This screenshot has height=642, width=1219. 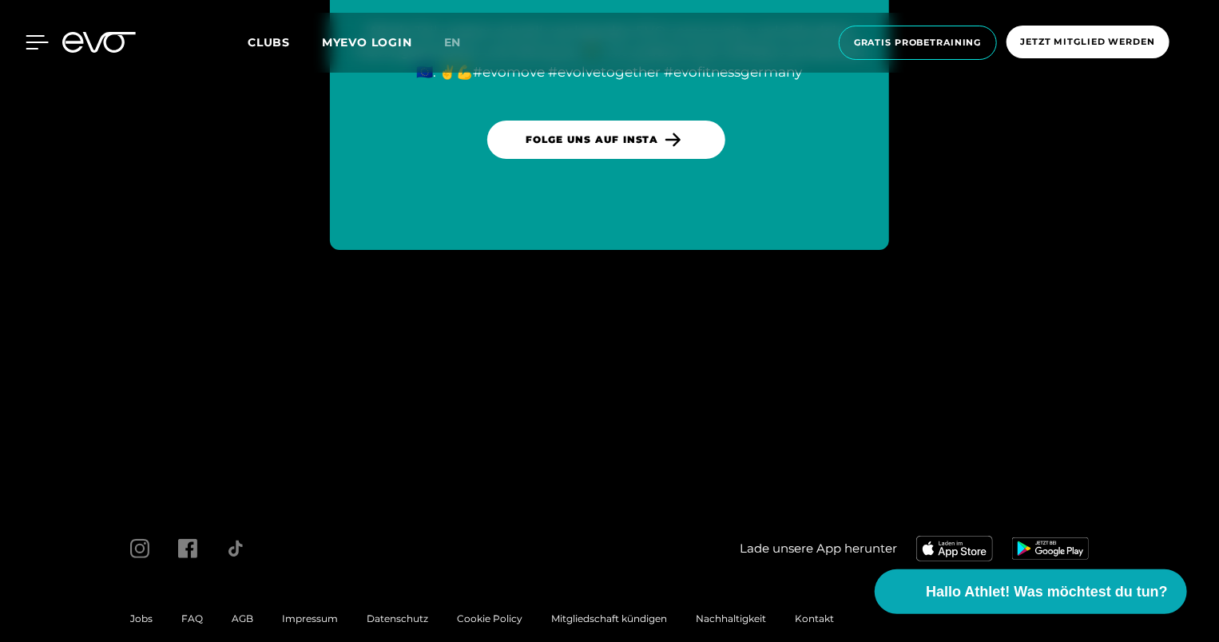 What do you see at coordinates (608, 618) in the screenshot?
I see `span: Mitgliedschaft kündigen` at bounding box center [608, 618].